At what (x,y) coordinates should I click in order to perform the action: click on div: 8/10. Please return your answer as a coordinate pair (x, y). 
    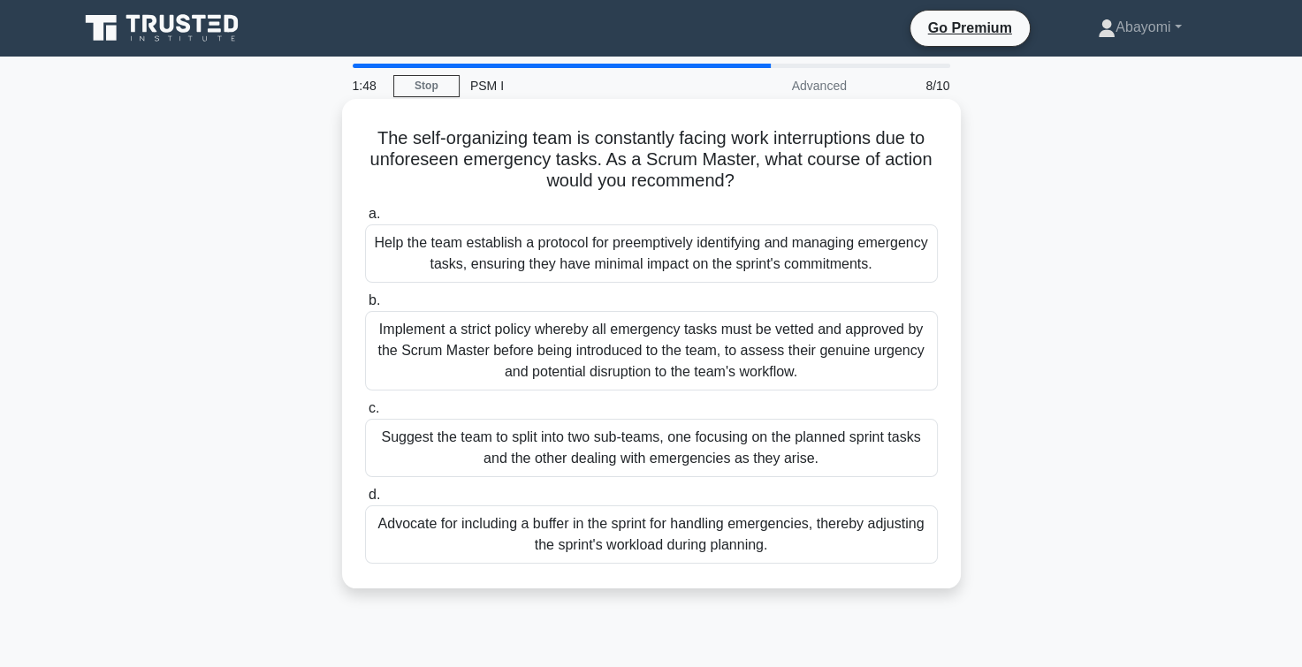
    Looking at the image, I should click on (908, 86).